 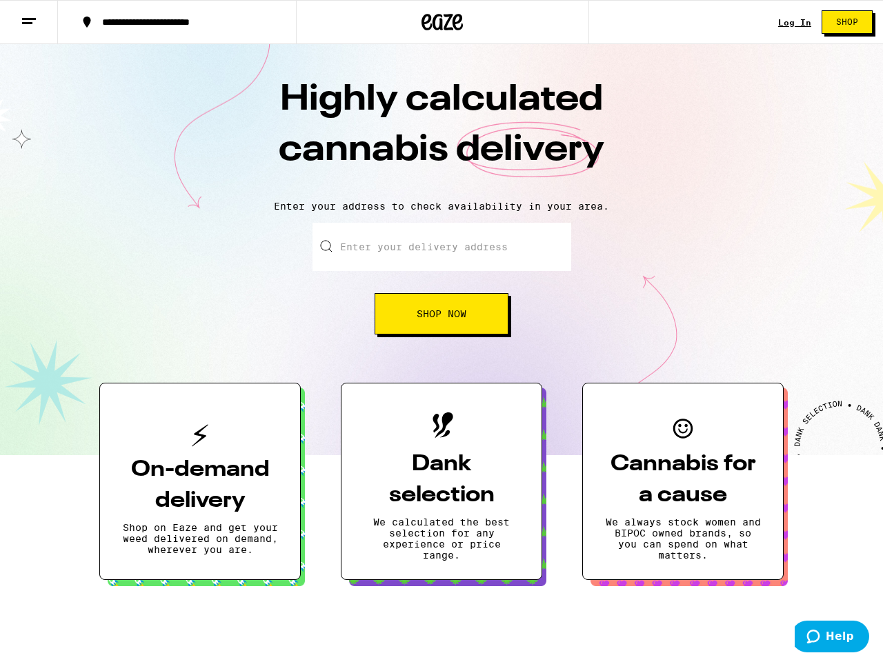 I want to click on p: We always stock women and BIPOC owned brands, so you can spend on what matters., so click(x=683, y=539).